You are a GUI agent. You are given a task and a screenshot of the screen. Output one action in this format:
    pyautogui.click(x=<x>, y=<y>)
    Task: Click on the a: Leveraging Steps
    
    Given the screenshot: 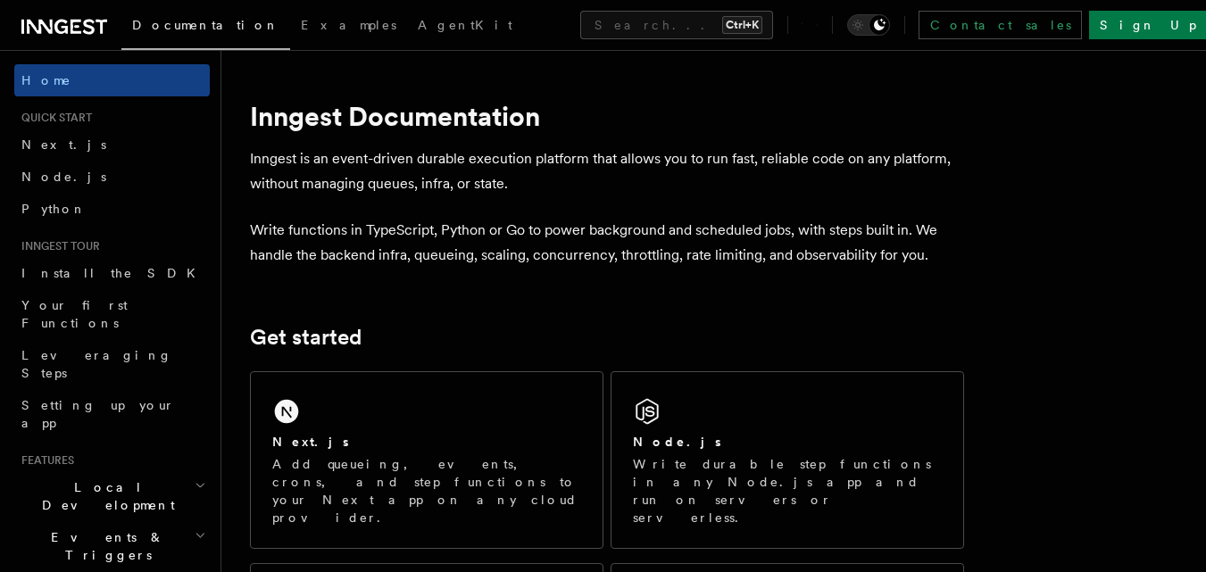 What is the action you would take?
    pyautogui.click(x=112, y=364)
    